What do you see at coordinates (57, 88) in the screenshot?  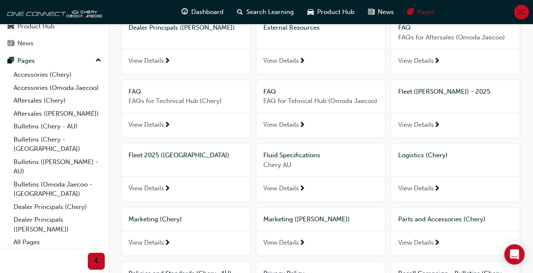 I see `a: Accessories (Omoda Jaecoo)` at bounding box center [57, 88].